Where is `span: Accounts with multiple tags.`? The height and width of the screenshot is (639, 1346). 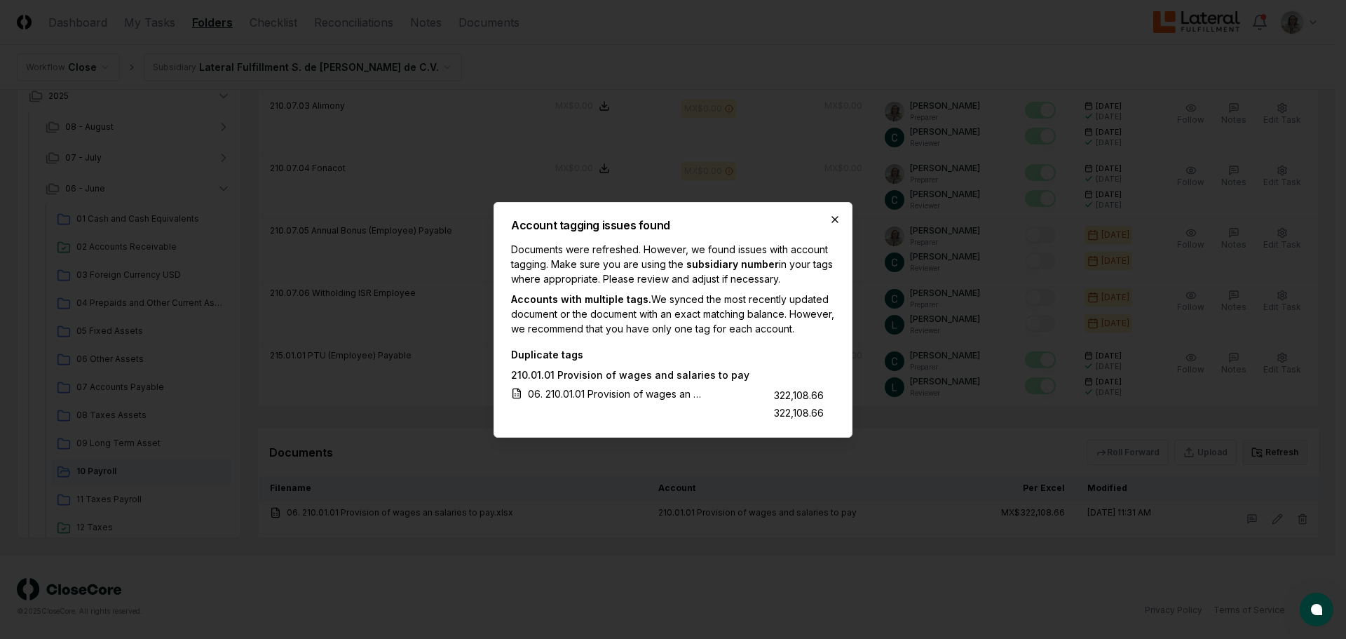
span: Accounts with multiple tags. is located at coordinates (581, 299).